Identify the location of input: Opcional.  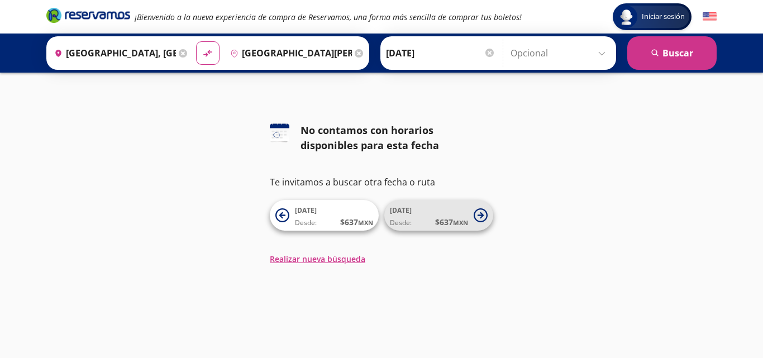
(560, 53).